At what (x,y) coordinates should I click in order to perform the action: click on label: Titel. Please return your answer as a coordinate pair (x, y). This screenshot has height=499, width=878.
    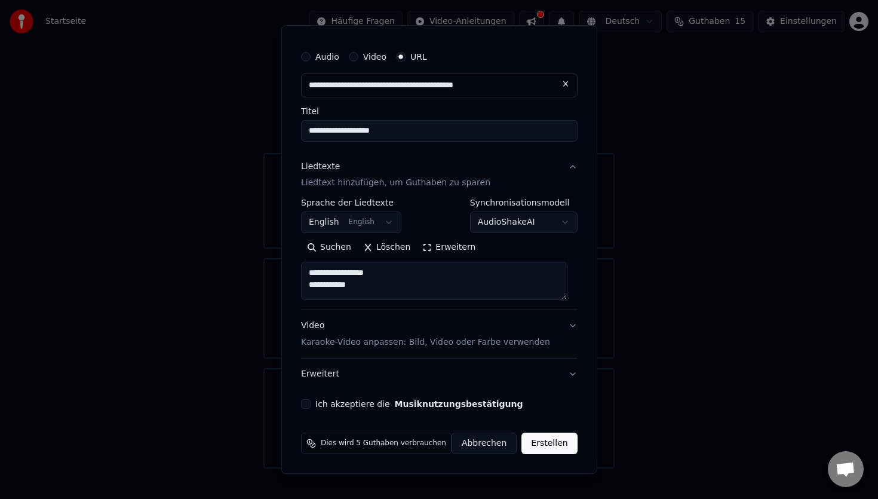
    Looking at the image, I should click on (439, 111).